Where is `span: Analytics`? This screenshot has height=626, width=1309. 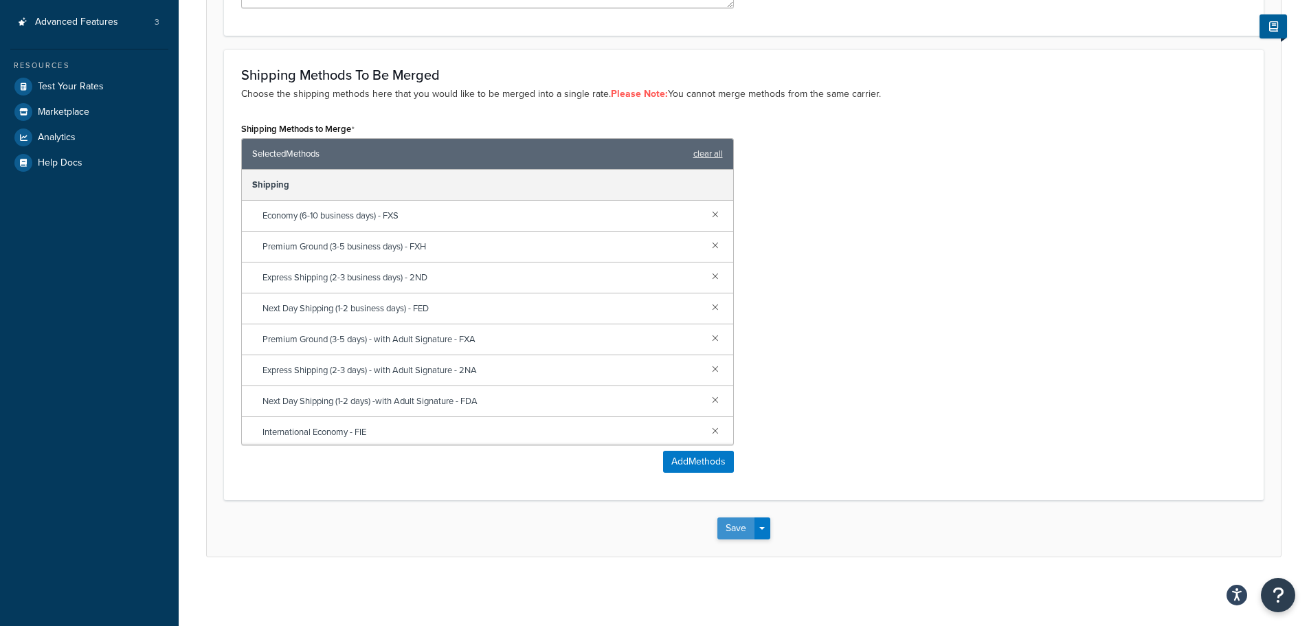
span: Analytics is located at coordinates (56, 137).